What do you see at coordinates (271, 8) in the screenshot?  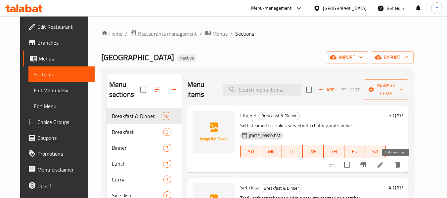 I see `div: Menu-management` at bounding box center [271, 8].